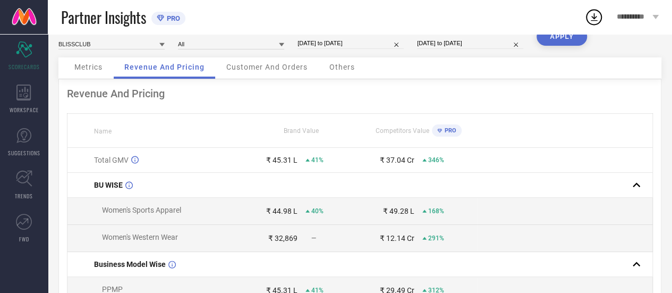 The width and height of the screenshot is (672, 293). Describe the element at coordinates (24, 66) in the screenshot. I see `span: SCORECARDS` at that location.